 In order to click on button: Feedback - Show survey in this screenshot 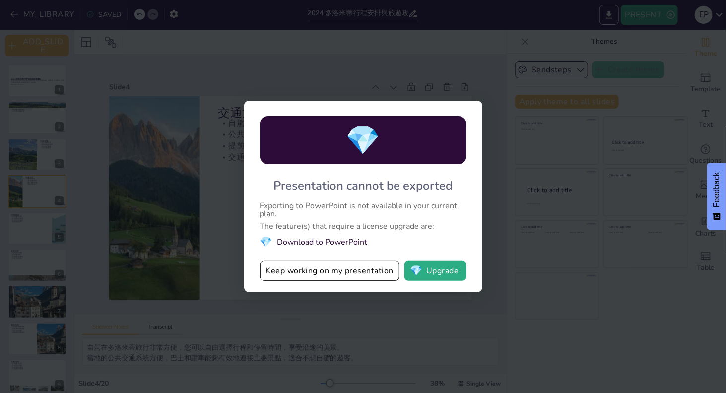, I will do `click(716, 196)`.